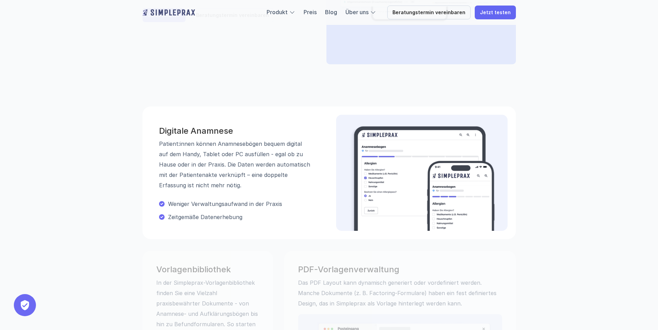 The image size is (658, 330). I want to click on p: Beratungstermin vereinbaren, so click(429, 12).